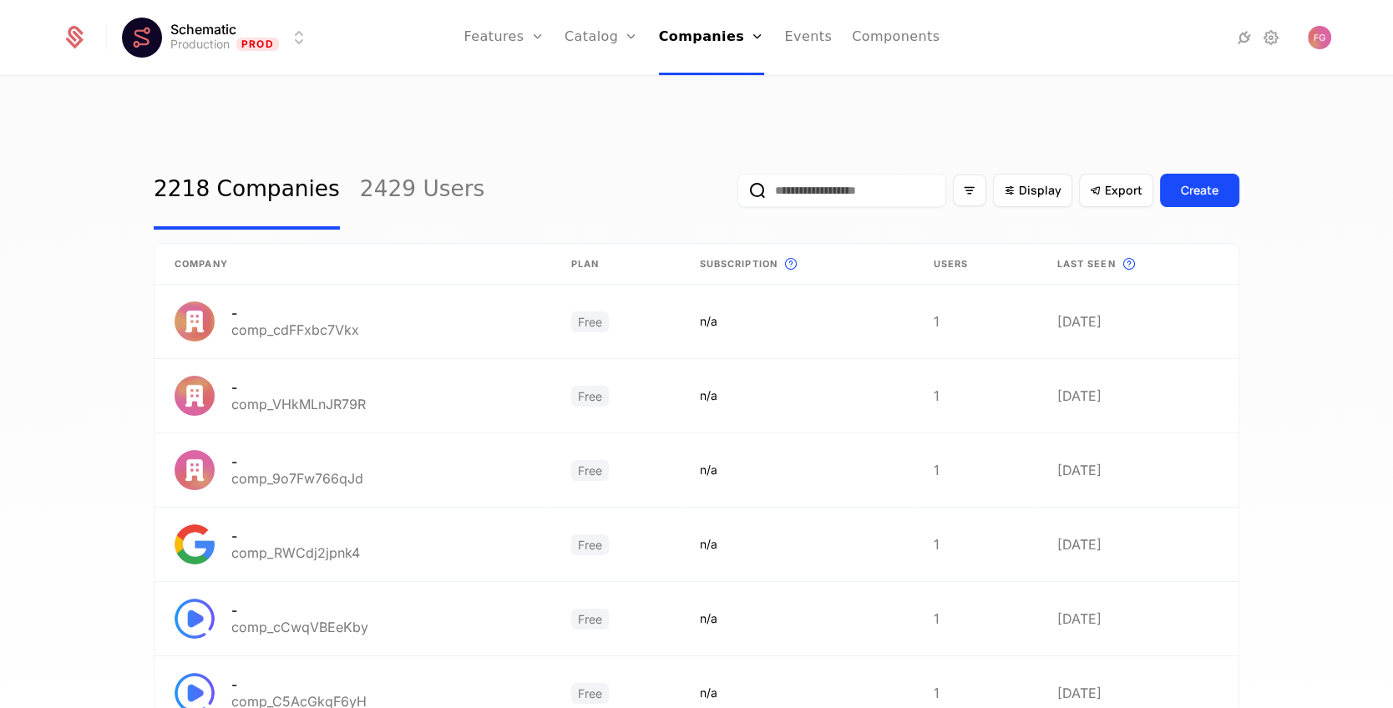 This screenshot has width=1393, height=708. What do you see at coordinates (1032, 190) in the screenshot?
I see `button: Display` at bounding box center [1032, 190].